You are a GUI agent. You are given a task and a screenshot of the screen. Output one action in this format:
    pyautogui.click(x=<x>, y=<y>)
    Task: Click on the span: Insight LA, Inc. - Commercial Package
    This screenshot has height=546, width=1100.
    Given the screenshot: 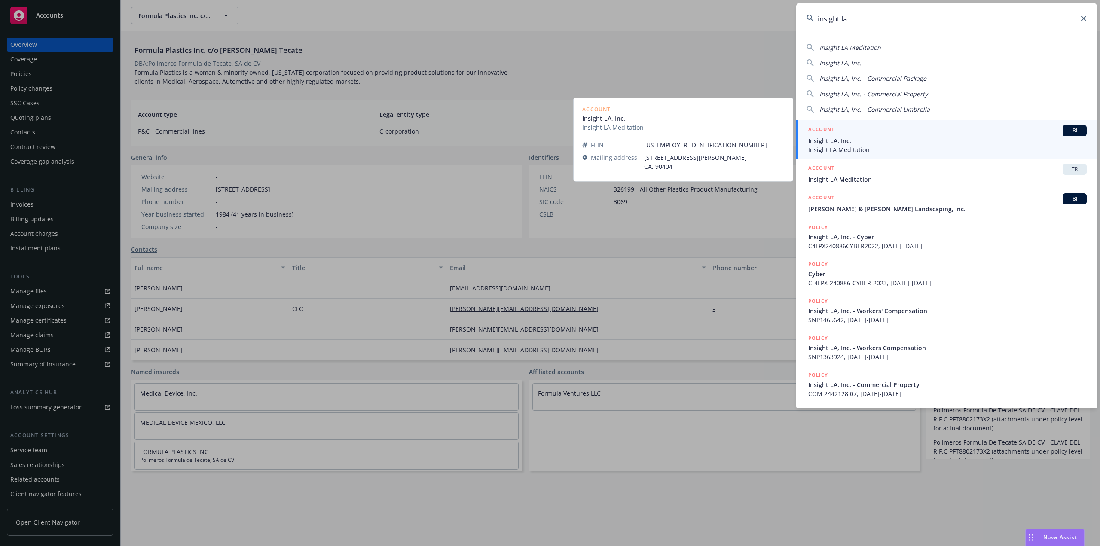 What is the action you would take?
    pyautogui.click(x=873, y=78)
    